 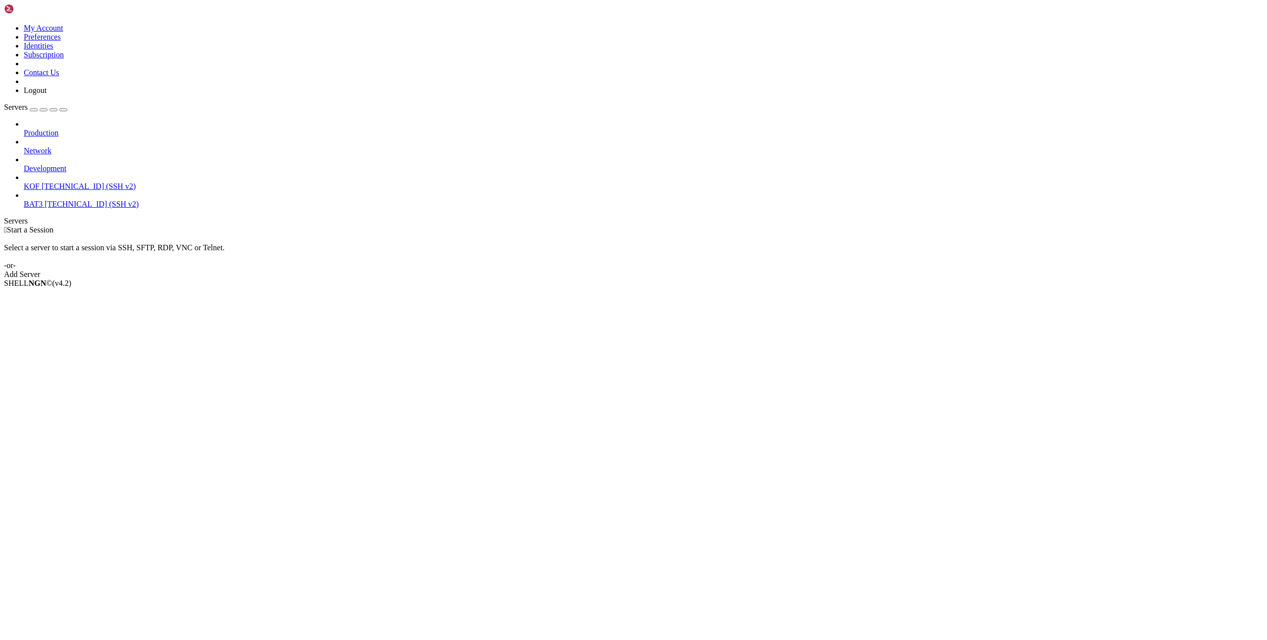 I want to click on a: Development, so click(x=643, y=169).